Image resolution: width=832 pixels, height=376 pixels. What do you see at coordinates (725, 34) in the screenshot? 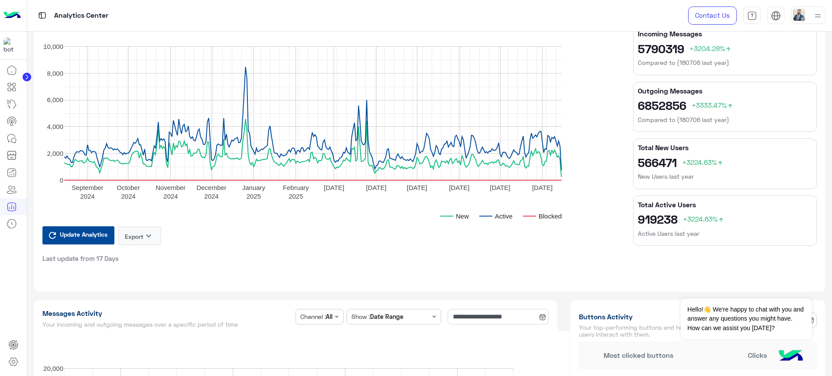
I see `h5: Incoming Messages` at bounding box center [725, 34].